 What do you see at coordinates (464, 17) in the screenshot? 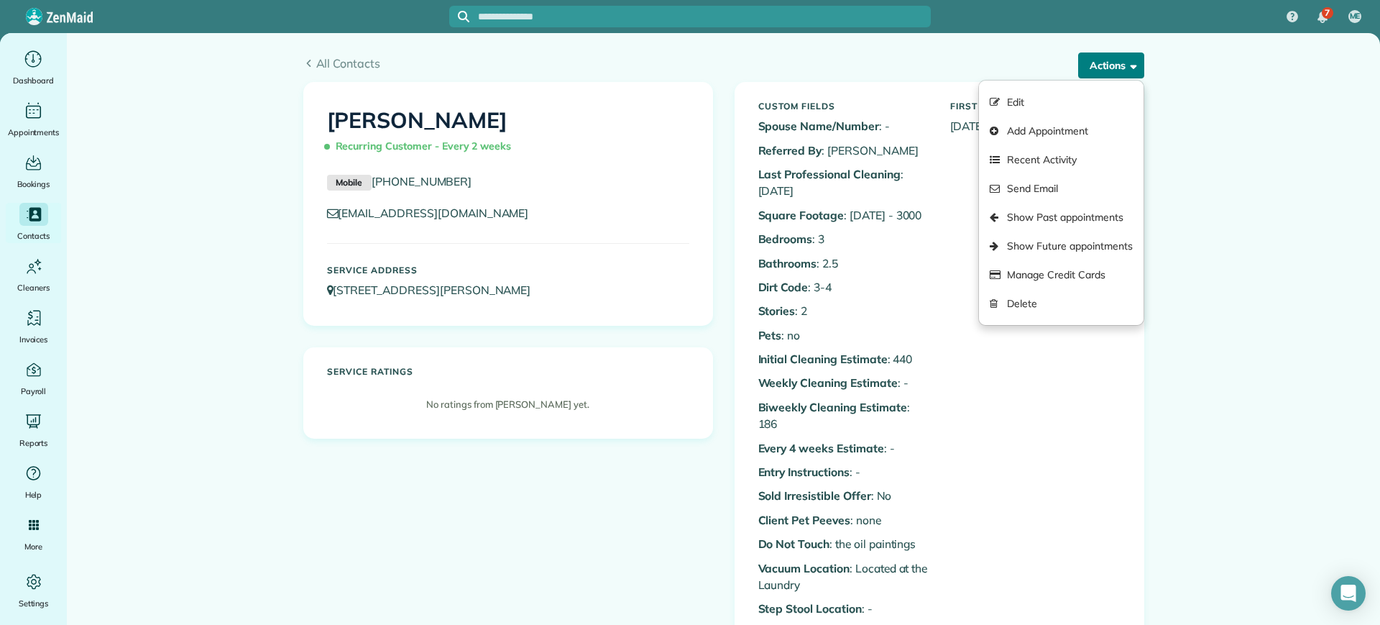
I see `svg: Focus search` at bounding box center [464, 17].